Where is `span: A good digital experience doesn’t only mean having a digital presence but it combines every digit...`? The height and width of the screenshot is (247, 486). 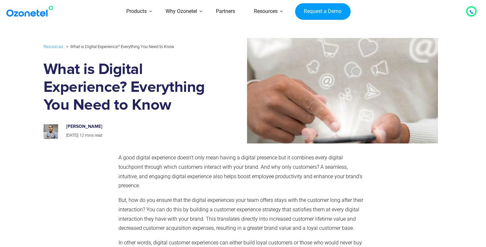
span: A good digital experience doesn’t only mean having a digital presence but it combines every digit... is located at coordinates (240, 172).